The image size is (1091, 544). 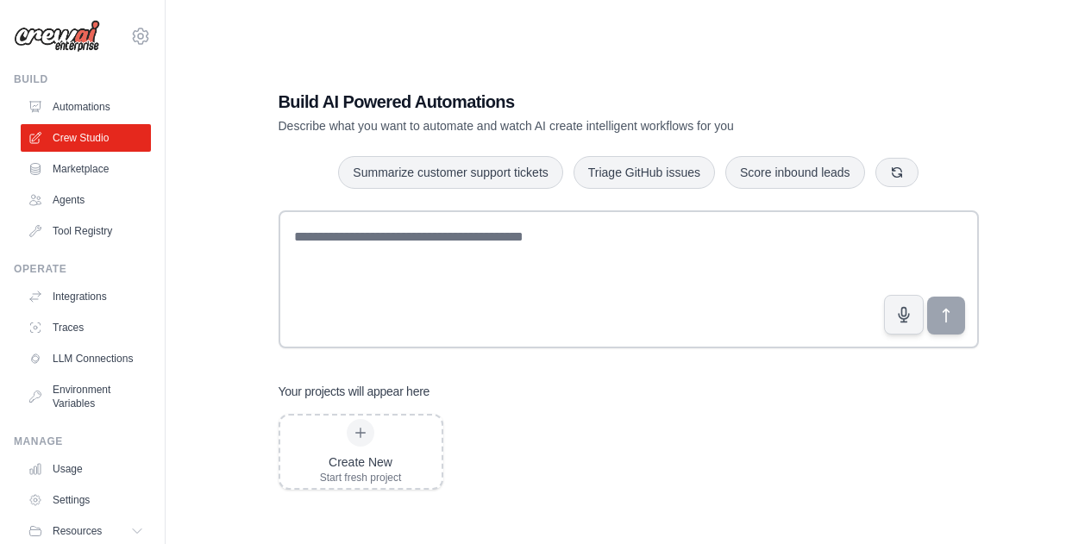 What do you see at coordinates (361, 478) in the screenshot?
I see `div: Start fresh project` at bounding box center [361, 478].